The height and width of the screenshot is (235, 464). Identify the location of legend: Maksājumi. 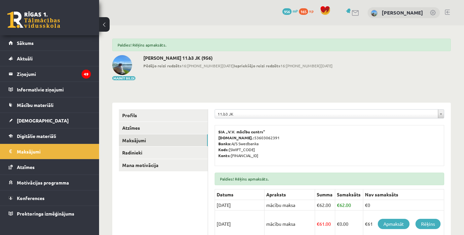
(54, 152).